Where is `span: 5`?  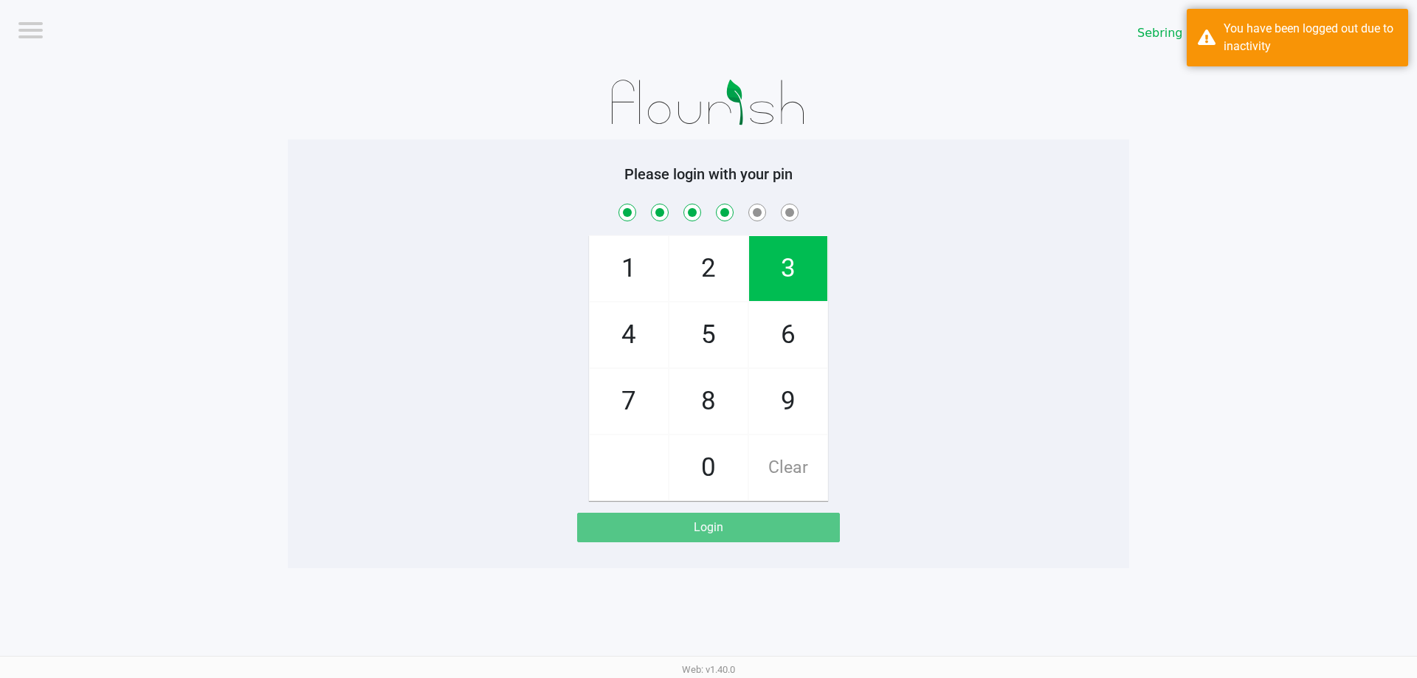 span: 5 is located at coordinates (708, 335).